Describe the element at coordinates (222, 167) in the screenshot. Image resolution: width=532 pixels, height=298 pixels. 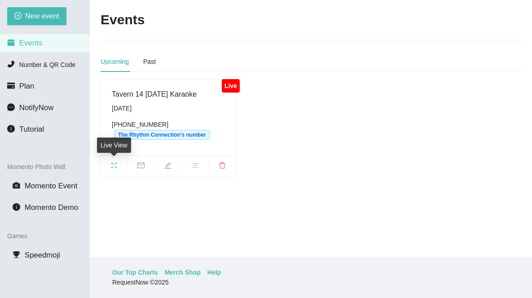
I see `span: delete` at that location.